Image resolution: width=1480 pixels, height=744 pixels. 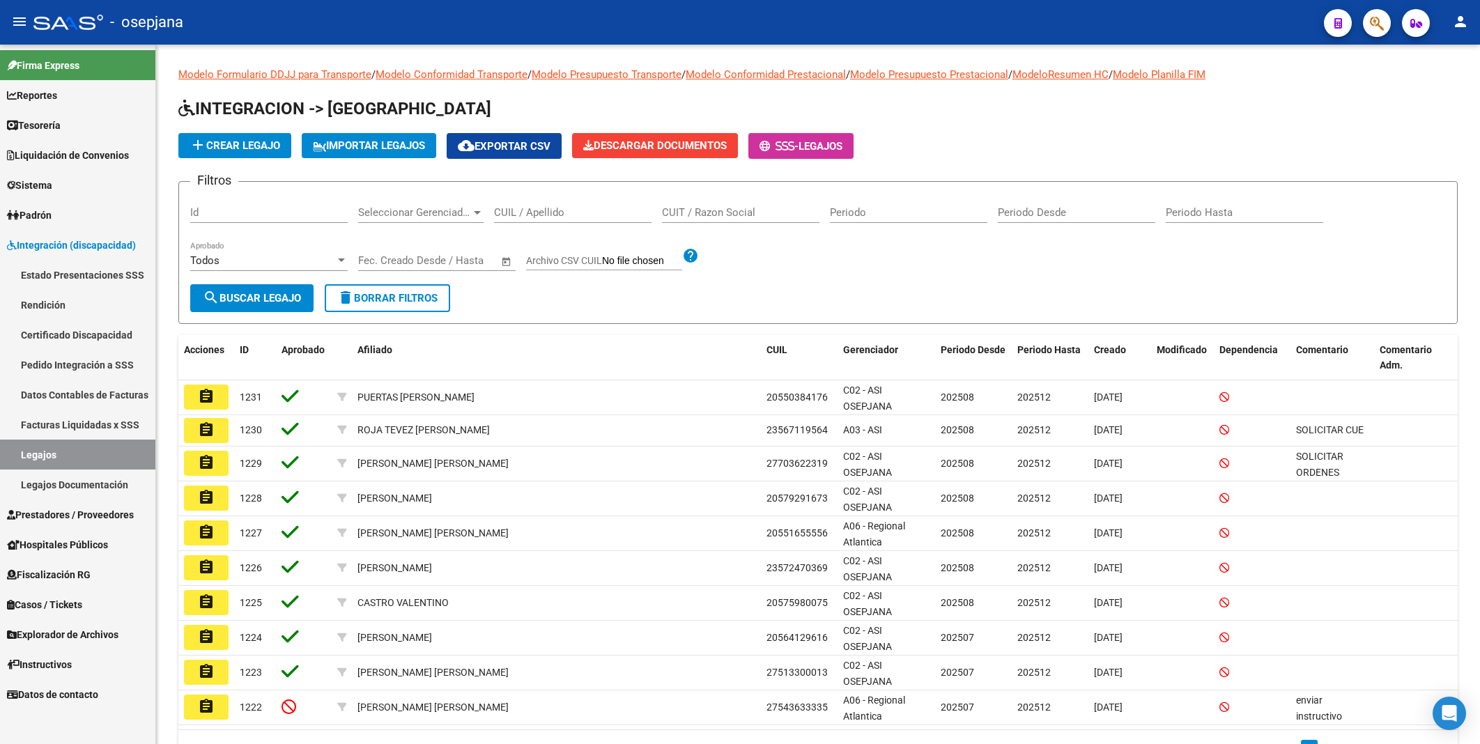 What do you see at coordinates (387, 298) in the screenshot?
I see `span: Borrar Filtros` at bounding box center [387, 298].